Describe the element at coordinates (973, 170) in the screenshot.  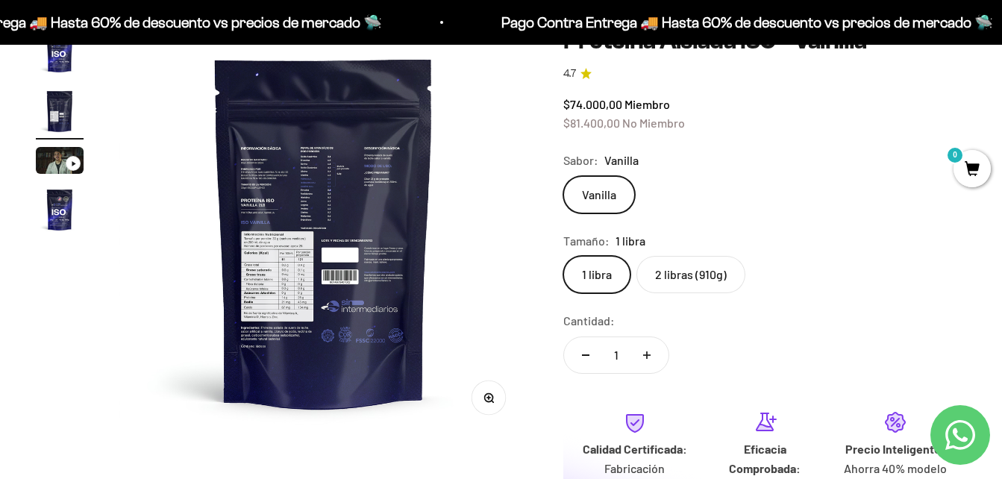
I see `a: 0` at that location.